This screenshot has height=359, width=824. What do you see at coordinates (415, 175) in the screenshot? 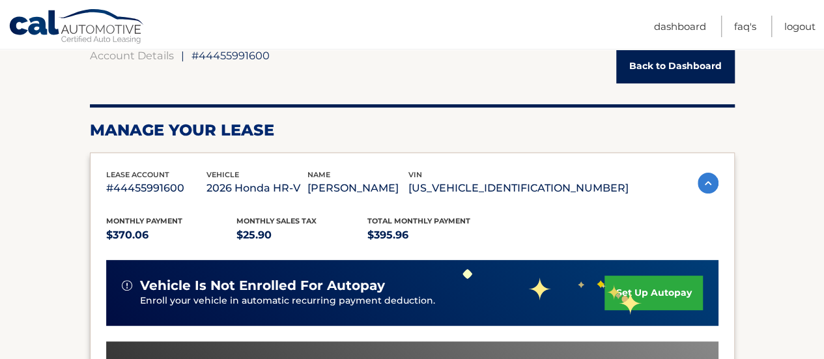
I see `span: vin` at bounding box center [415, 175].